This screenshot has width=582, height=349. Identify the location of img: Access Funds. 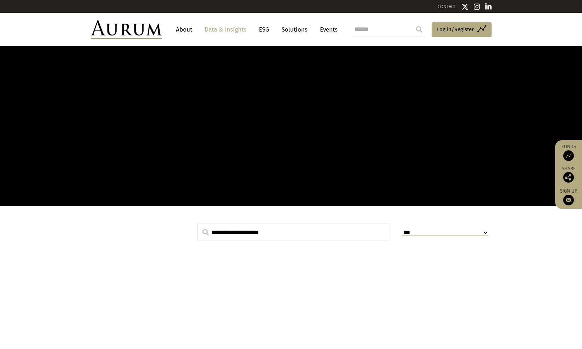
(568, 156).